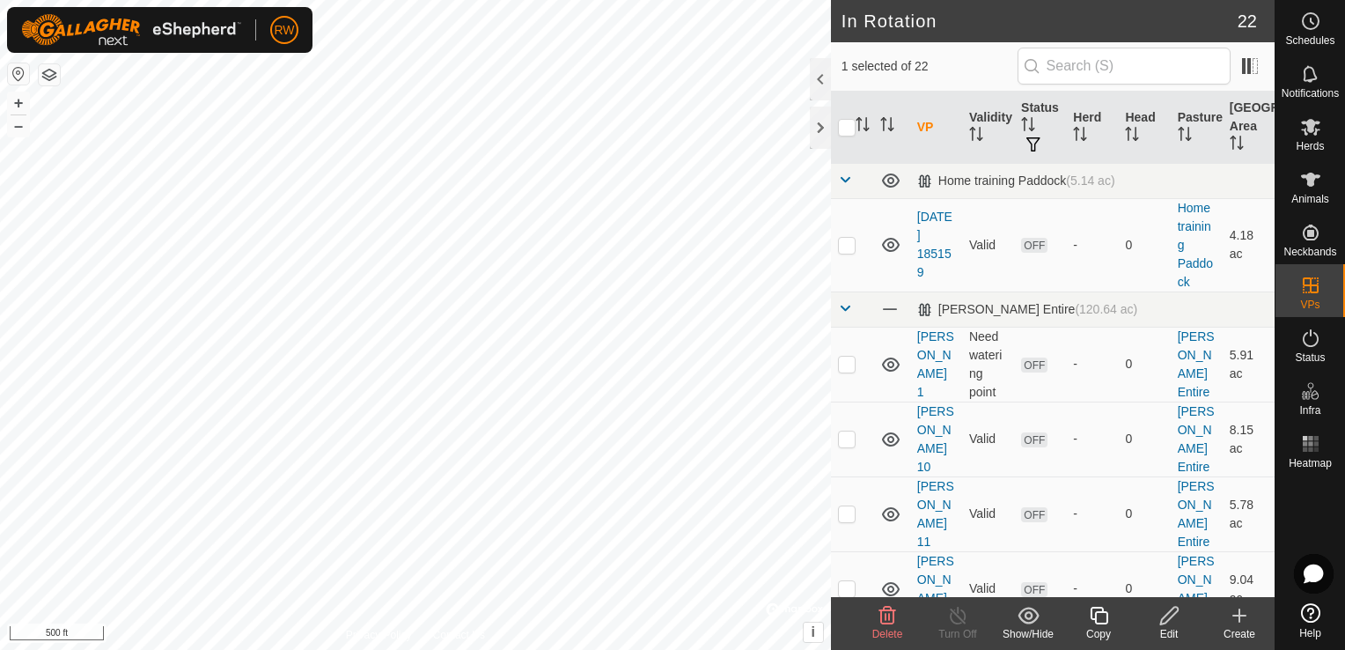 The width and height of the screenshot is (1345, 650). I want to click on div: Copy, so click(1099, 634).